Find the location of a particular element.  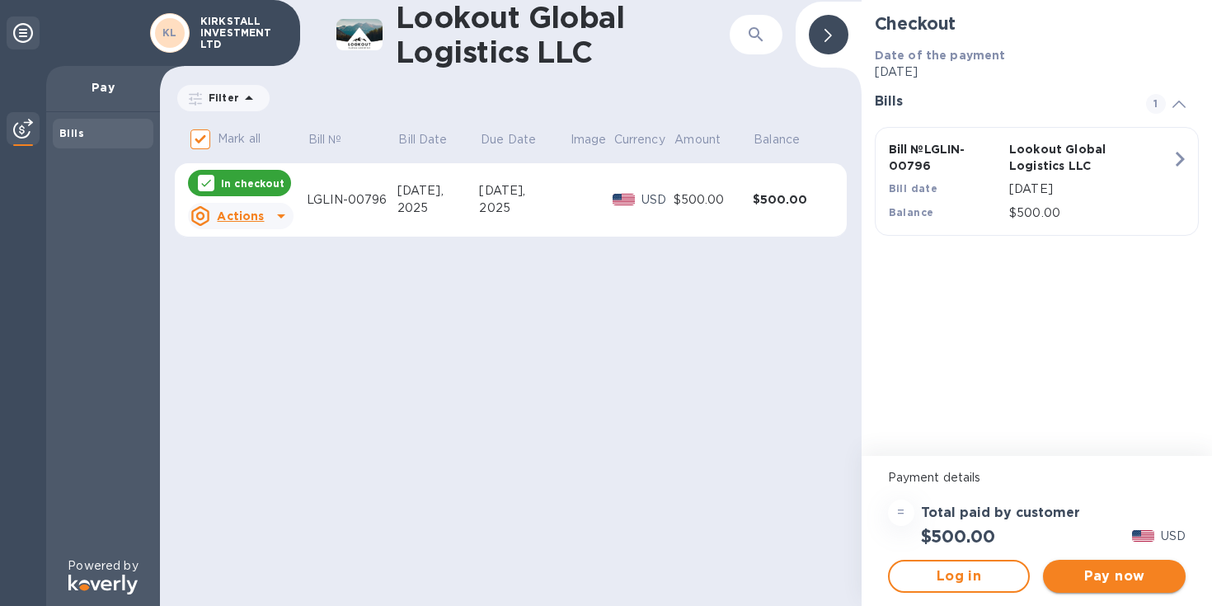

span: Pay now is located at coordinates (1114, 576).